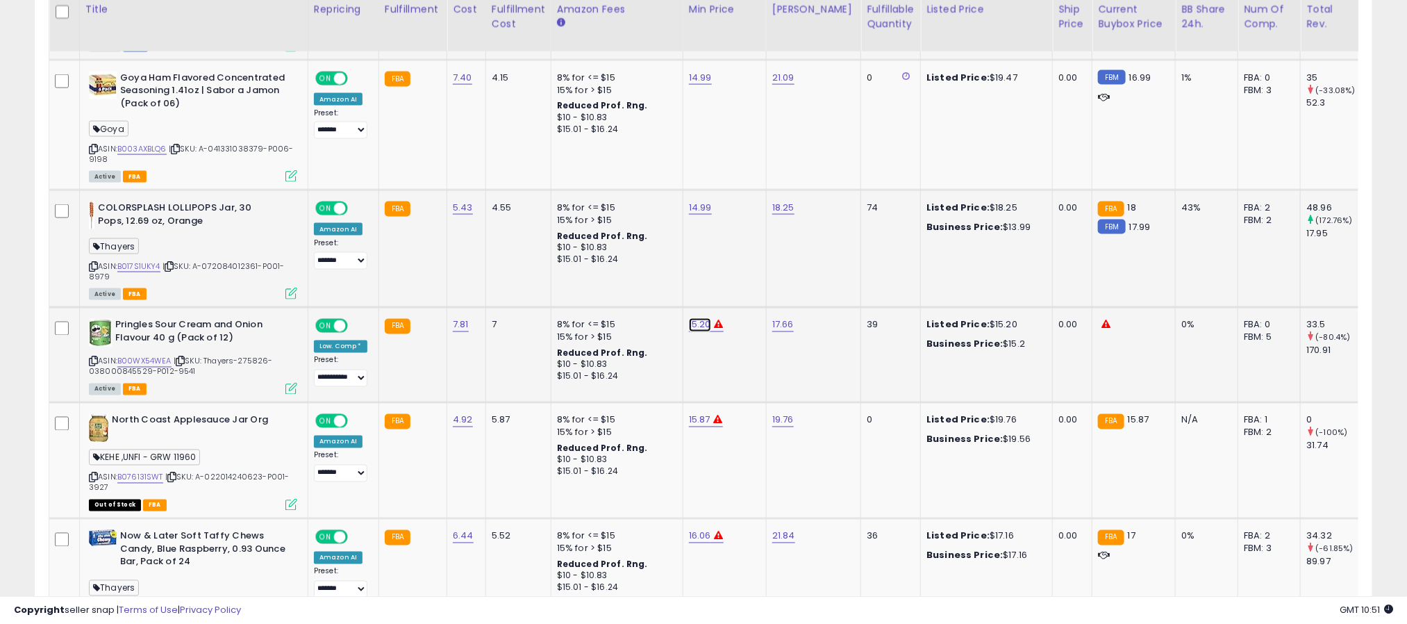  Describe the element at coordinates (39, 609) in the screenshot. I see `strong: Copyright` at that location.